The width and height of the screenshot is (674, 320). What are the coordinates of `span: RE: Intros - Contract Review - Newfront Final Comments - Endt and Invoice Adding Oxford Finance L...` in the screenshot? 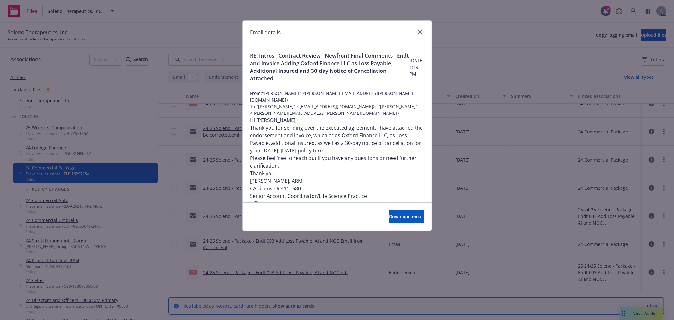 It's located at (330, 67).